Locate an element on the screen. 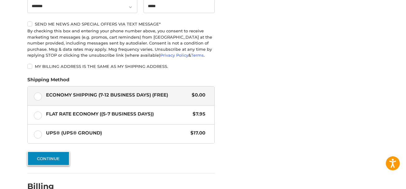  span: Economy Shipping (7-12 Business Days) (Free) is located at coordinates (117, 95).